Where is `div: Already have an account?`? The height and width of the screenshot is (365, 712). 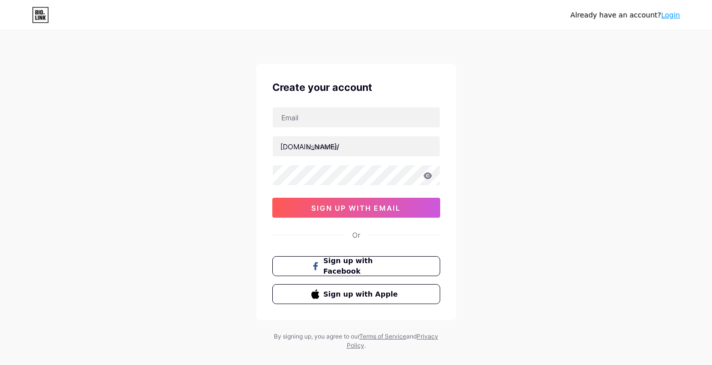 div: Already have an account? is located at coordinates (625, 15).